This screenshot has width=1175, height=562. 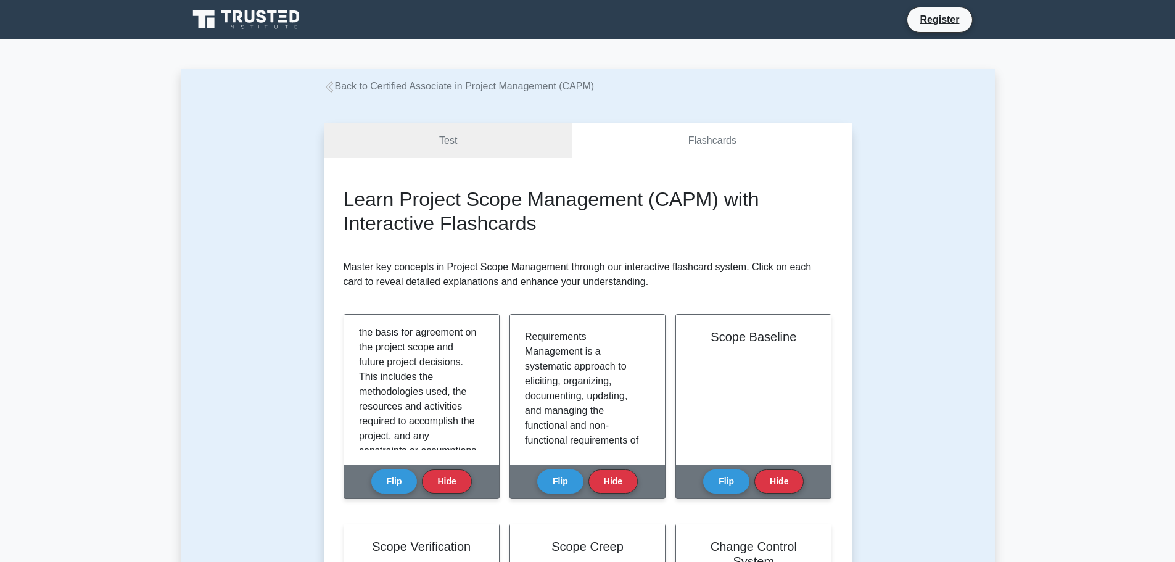 What do you see at coordinates (448, 141) in the screenshot?
I see `a: Test` at bounding box center [448, 141].